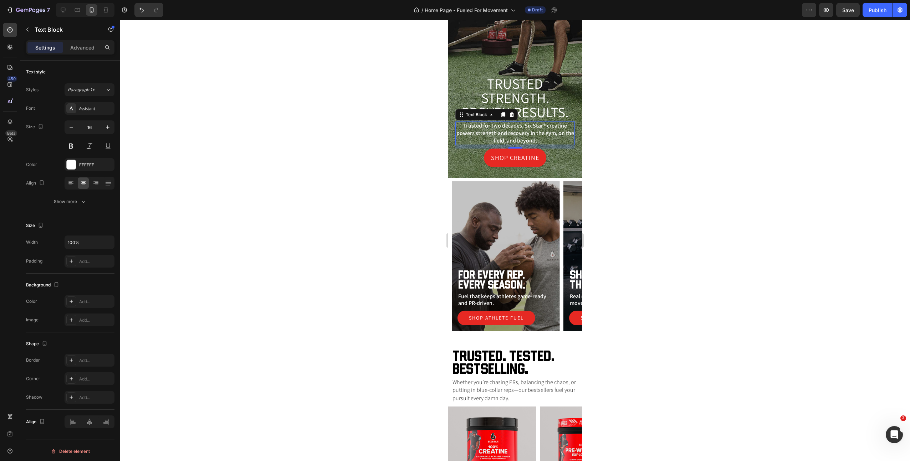  I want to click on p: Shop Athlete Fuel, so click(48, 298).